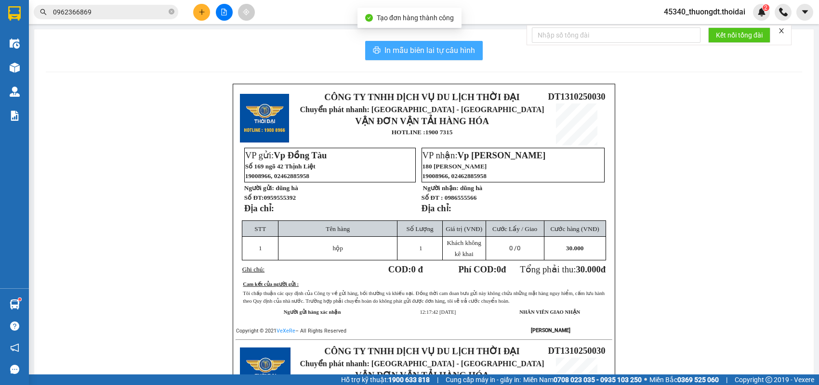 The image size is (819, 385). I want to click on span: Số 169 ngõ 42 Thịnh Liệt, so click(280, 166).